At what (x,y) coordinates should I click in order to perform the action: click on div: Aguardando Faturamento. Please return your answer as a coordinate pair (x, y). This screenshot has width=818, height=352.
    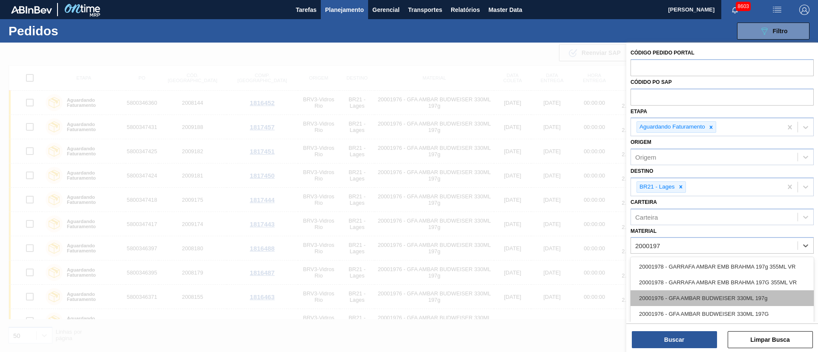
    Looking at the image, I should click on (671, 127).